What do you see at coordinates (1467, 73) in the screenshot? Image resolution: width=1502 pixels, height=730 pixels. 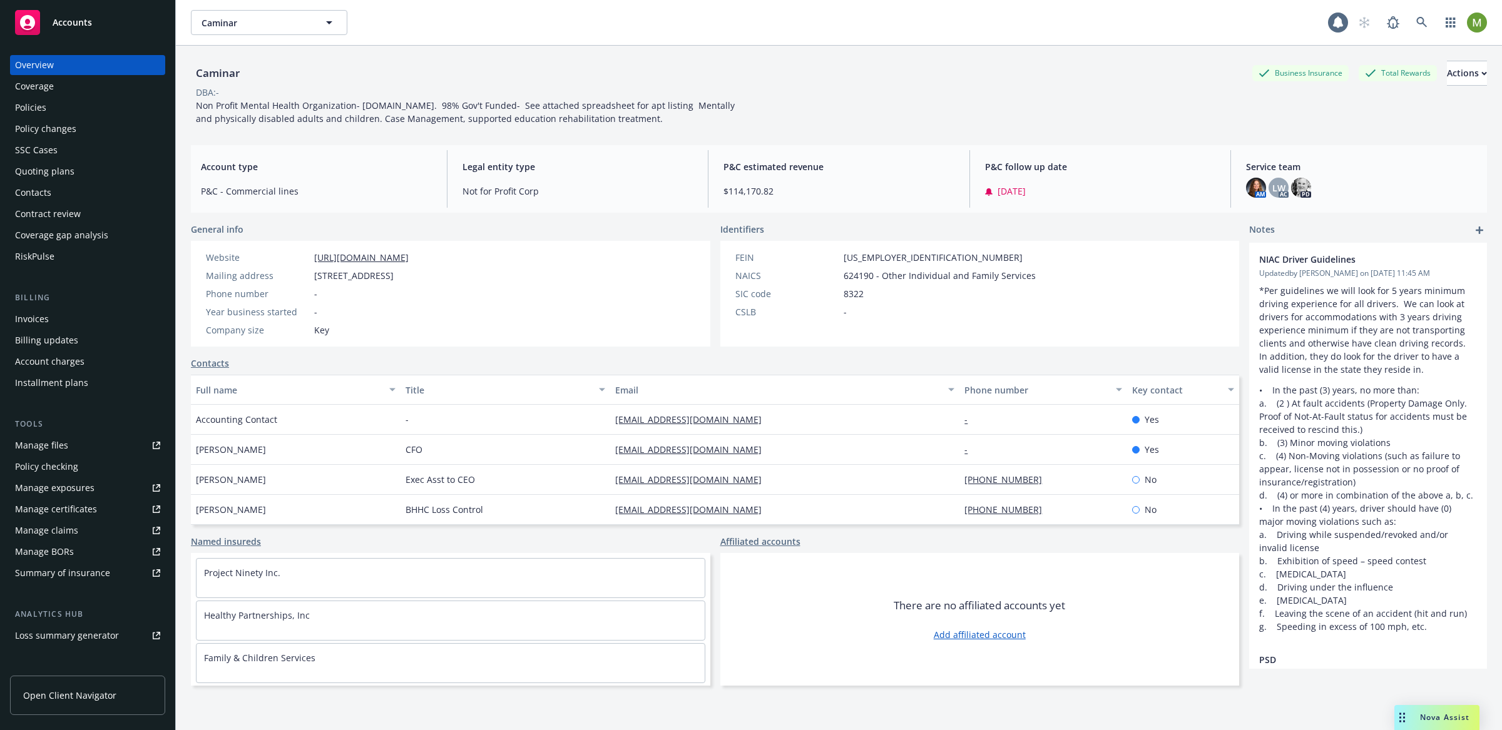 I see `div: Actions` at bounding box center [1467, 73].